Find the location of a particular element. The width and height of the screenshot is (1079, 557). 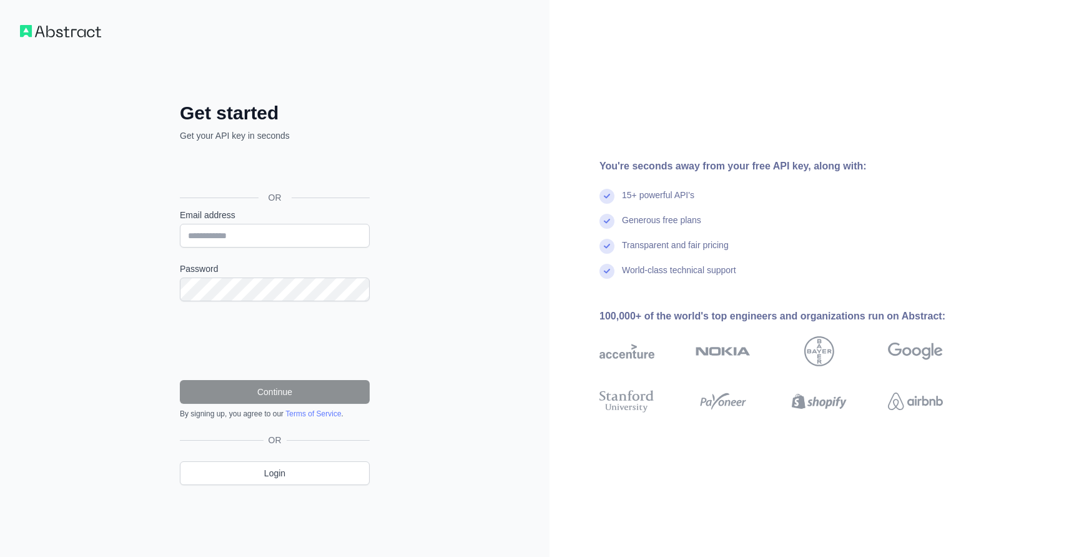

div: Generous free plans is located at coordinates (661, 226).